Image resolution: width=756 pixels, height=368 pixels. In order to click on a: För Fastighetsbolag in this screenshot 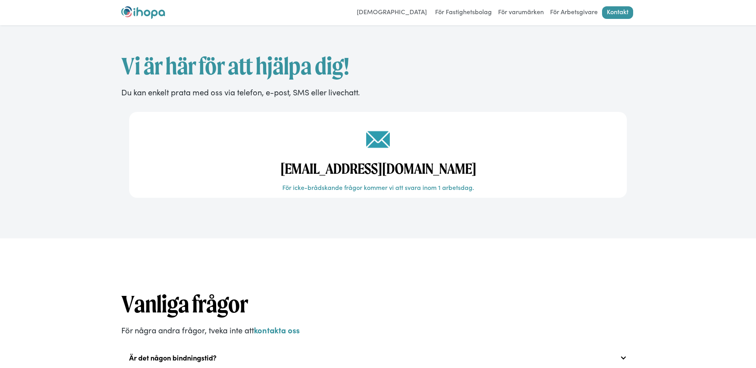, I will do `click(463, 13)`.